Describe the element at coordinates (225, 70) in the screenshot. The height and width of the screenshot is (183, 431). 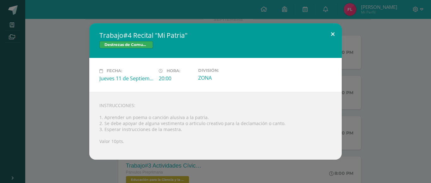
I see `label: División:` at that location.